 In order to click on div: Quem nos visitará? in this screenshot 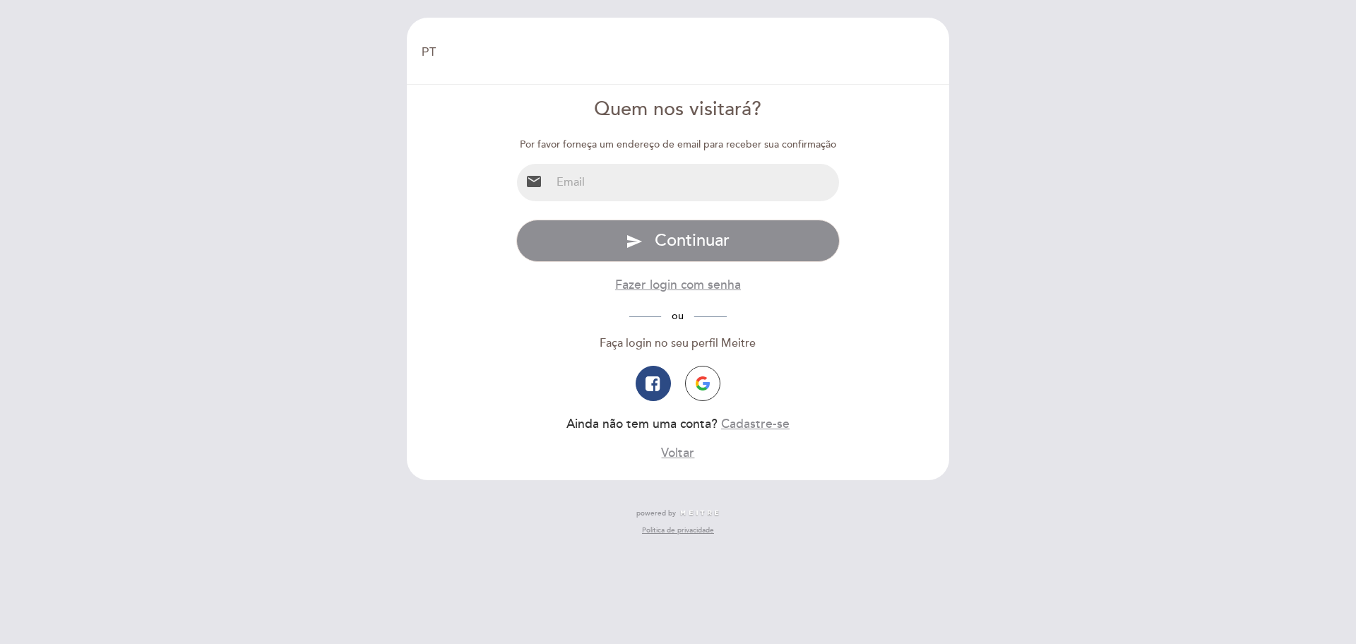, I will do `click(678, 109)`.